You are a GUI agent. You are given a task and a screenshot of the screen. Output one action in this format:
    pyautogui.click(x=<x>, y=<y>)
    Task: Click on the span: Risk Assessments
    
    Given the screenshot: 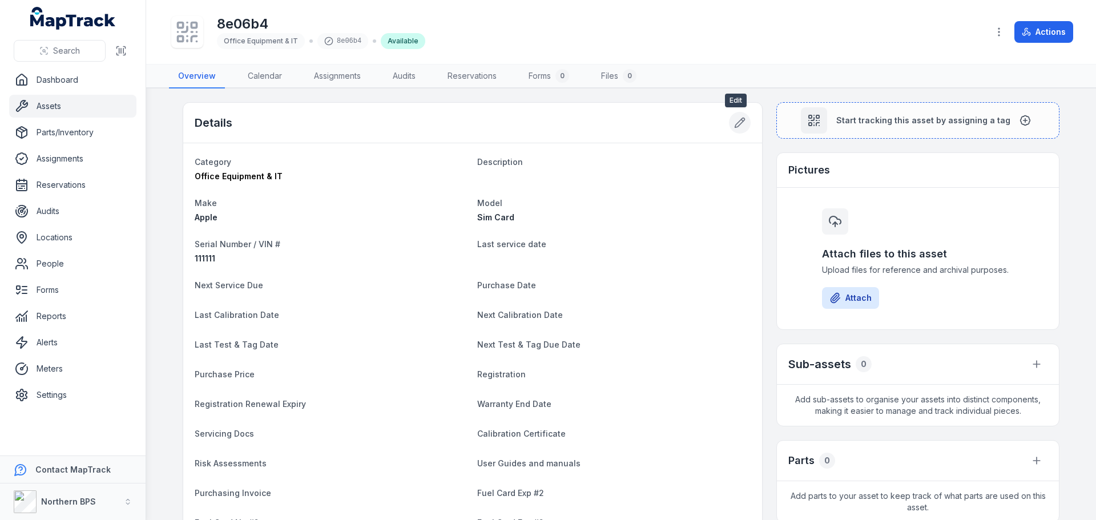 What is the action you would take?
    pyautogui.click(x=231, y=463)
    